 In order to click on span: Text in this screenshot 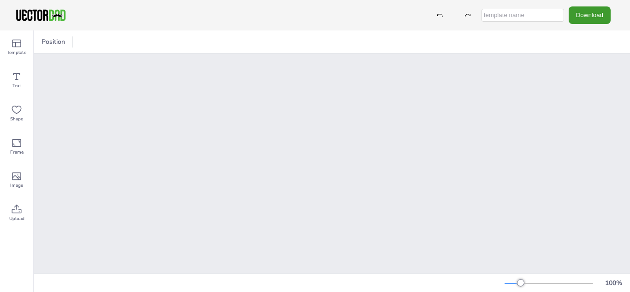, I will do `click(17, 86)`.